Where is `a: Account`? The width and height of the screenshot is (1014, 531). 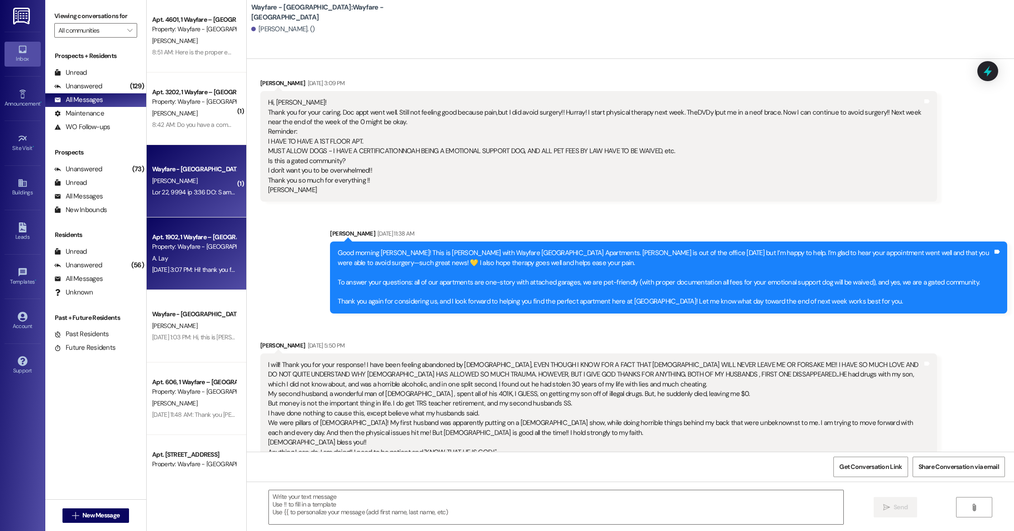
a: Account is located at coordinates (23, 321).